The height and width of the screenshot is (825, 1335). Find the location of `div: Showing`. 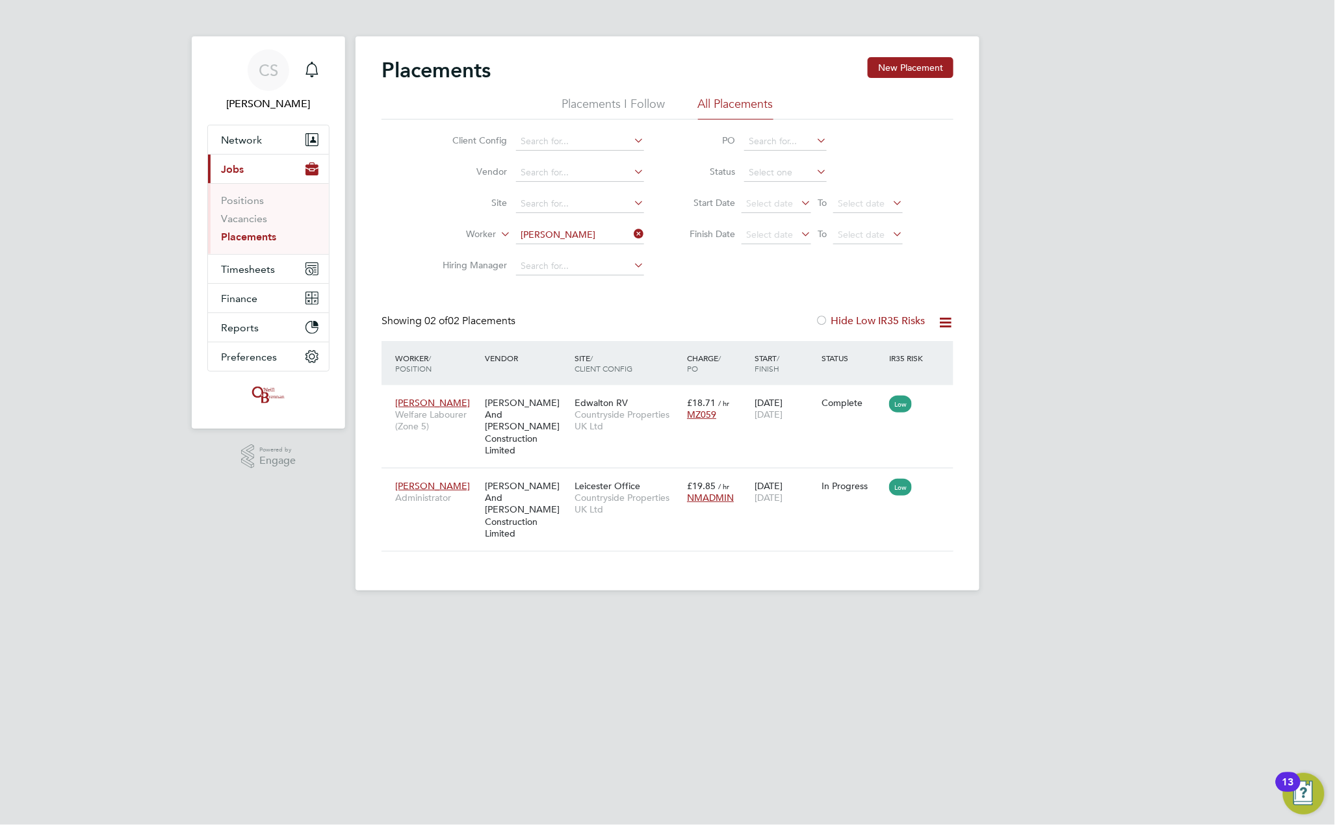

div: Showing is located at coordinates (450, 321).